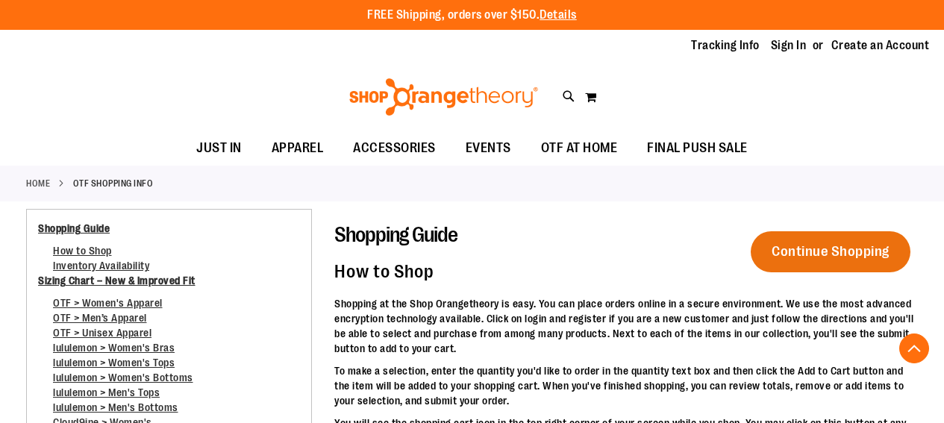 This screenshot has width=944, height=423. Describe the element at coordinates (880, 45) in the screenshot. I see `a: Create an Account` at that location.